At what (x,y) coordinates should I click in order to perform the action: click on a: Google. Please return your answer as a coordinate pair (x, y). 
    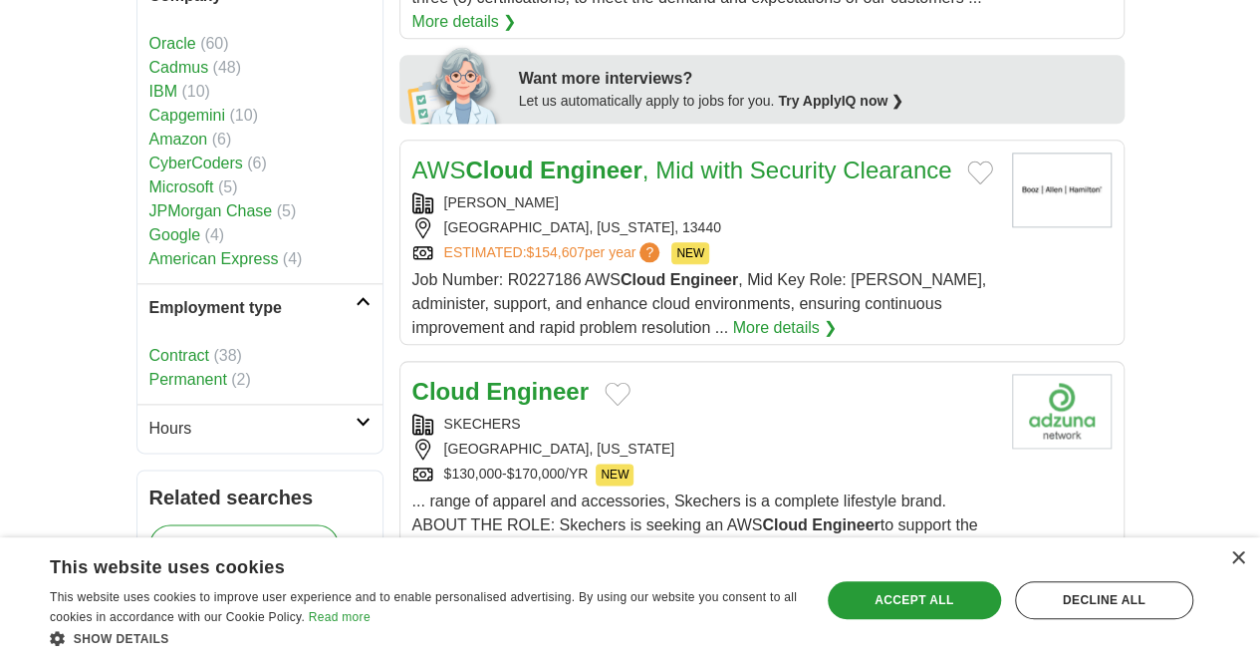
    Looking at the image, I should click on (175, 234).